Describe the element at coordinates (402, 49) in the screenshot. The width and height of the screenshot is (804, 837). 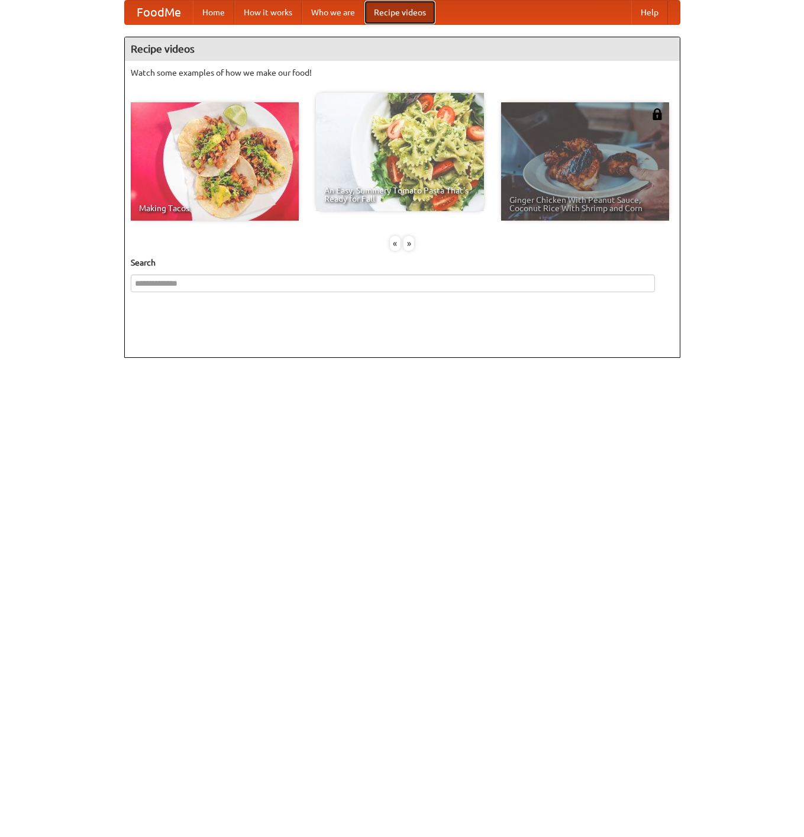
I see `h4: Recipe videos` at that location.